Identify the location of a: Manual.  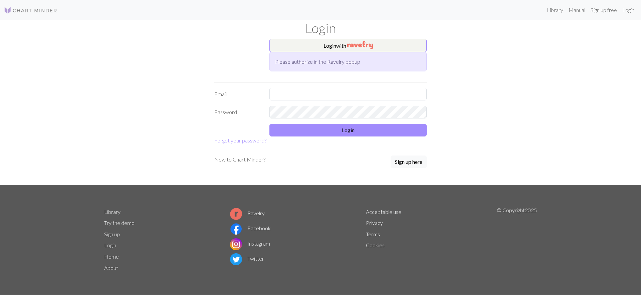
(577, 10).